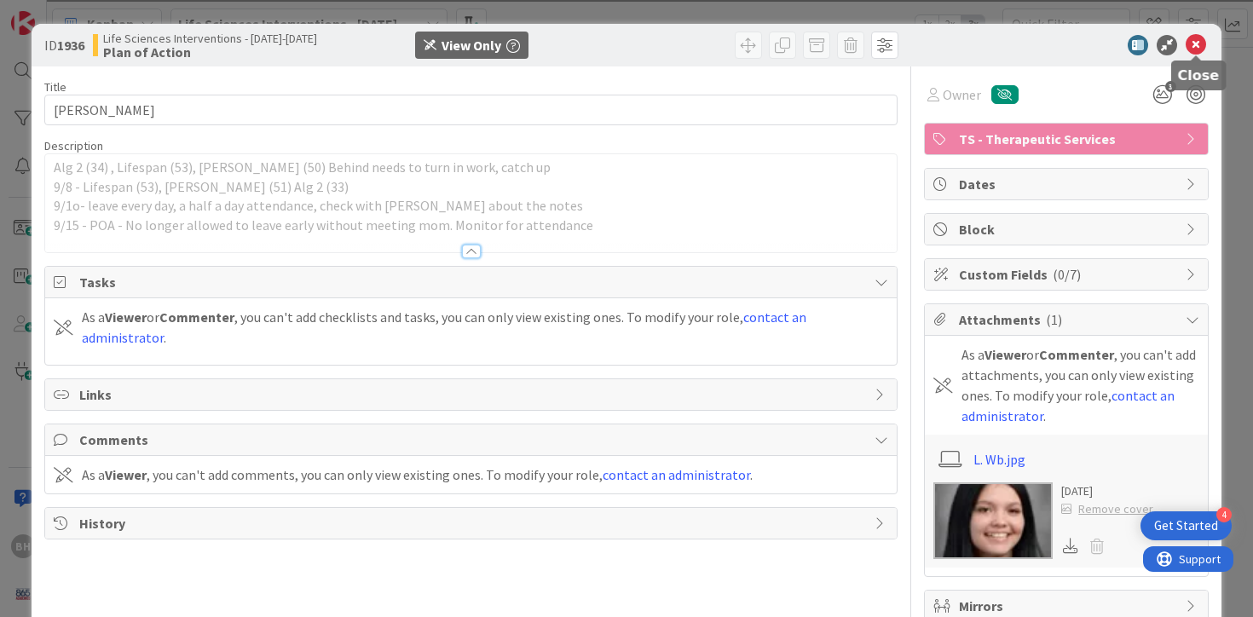 This screenshot has height=617, width=1253. Describe the element at coordinates (626, 14) in the screenshot. I see `div: Sort A > Z` at that location.